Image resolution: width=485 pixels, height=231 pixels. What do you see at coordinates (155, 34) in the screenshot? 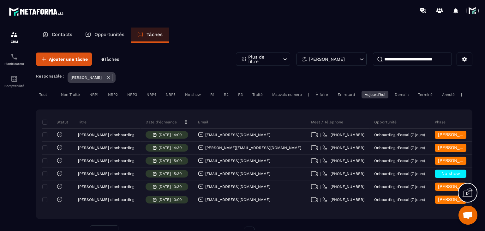
I see `p: Tâches` at bounding box center [155, 34].